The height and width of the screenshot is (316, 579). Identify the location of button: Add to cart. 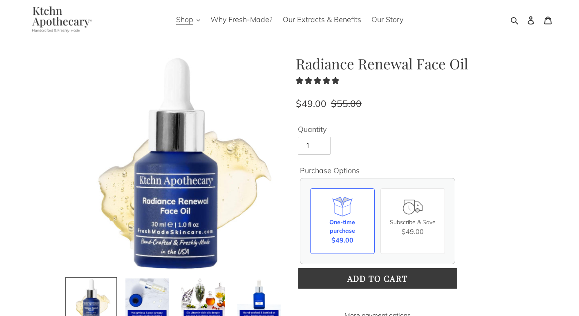
(378, 279).